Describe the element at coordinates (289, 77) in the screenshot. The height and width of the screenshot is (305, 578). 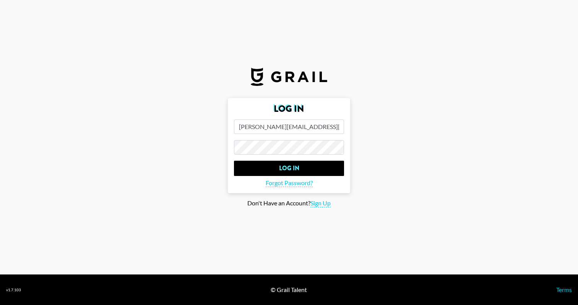
I see `img: Grail Talent Logo` at that location.